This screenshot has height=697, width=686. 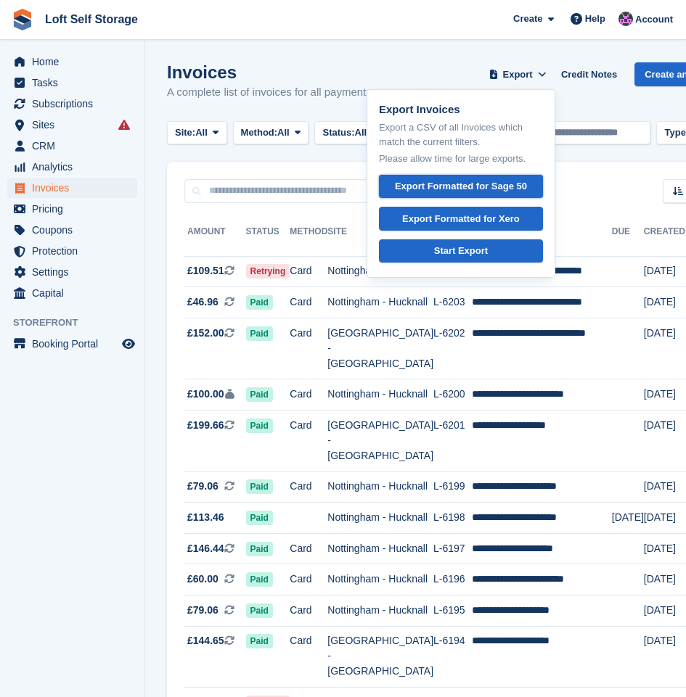 What do you see at coordinates (461, 110) in the screenshot?
I see `p: Export Invoices` at bounding box center [461, 110].